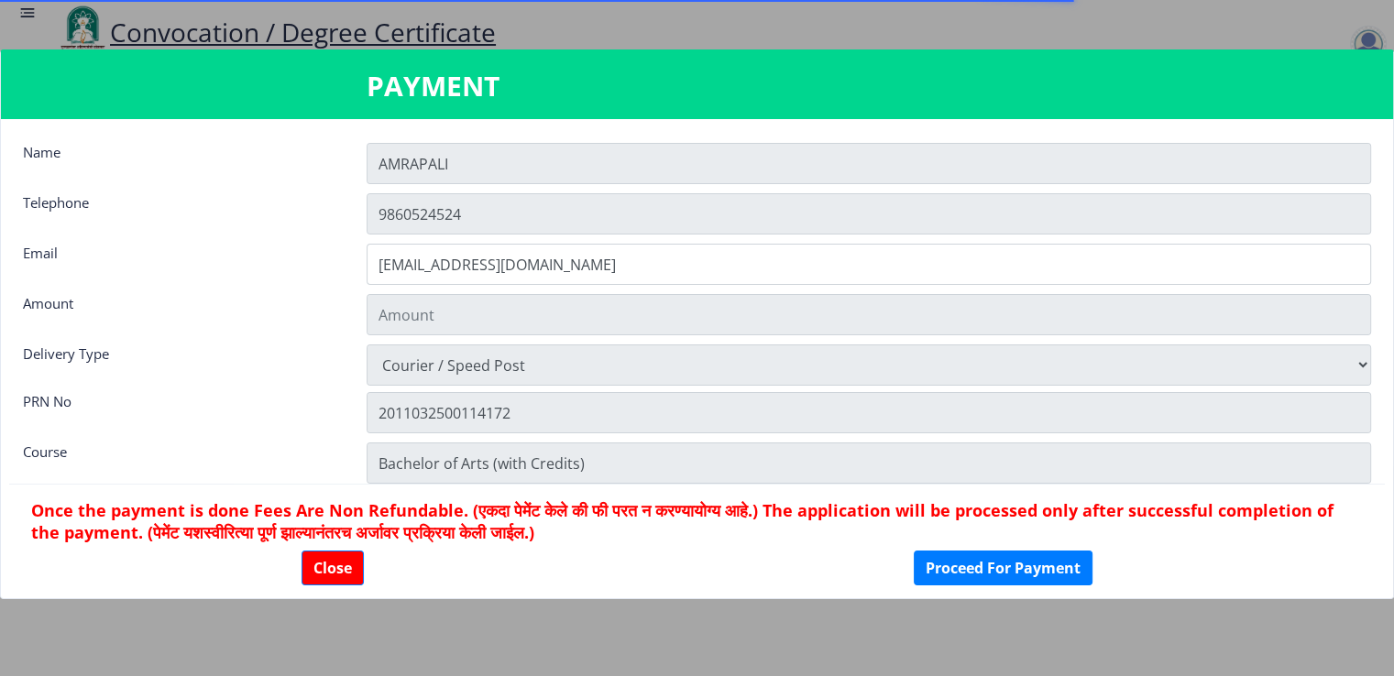 The height and width of the screenshot is (676, 1394). I want to click on input: Amount, so click(869, 314).